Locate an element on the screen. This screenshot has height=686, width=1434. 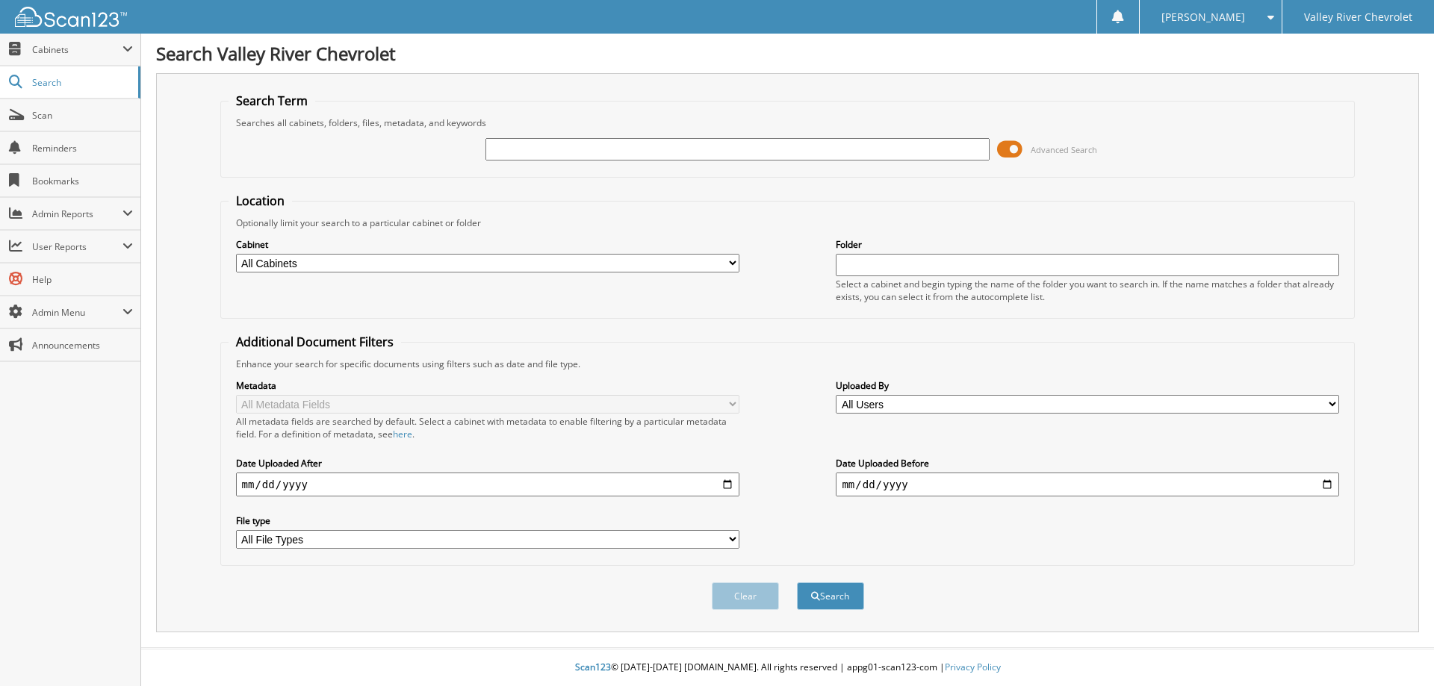
div: Enhance your search for specific documents using filters such as date and file type. is located at coordinates (788, 364).